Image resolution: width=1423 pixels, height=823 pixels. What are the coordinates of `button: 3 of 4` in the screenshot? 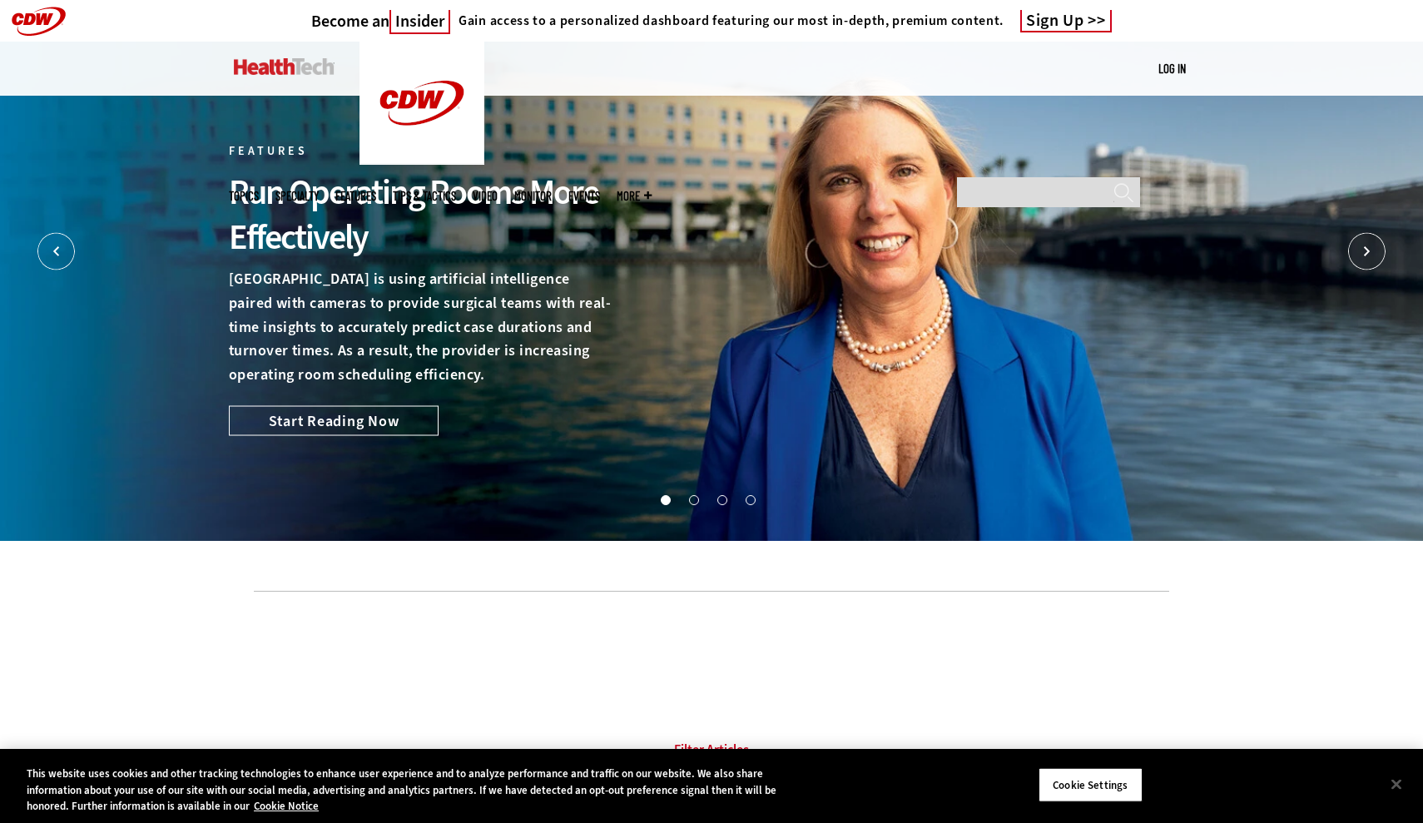 It's located at (721, 499).